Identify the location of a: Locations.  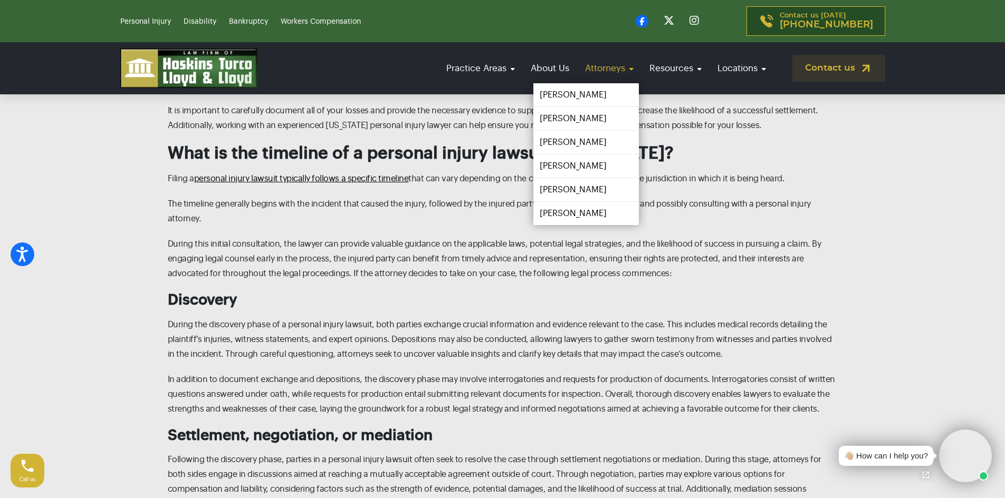
(741, 68).